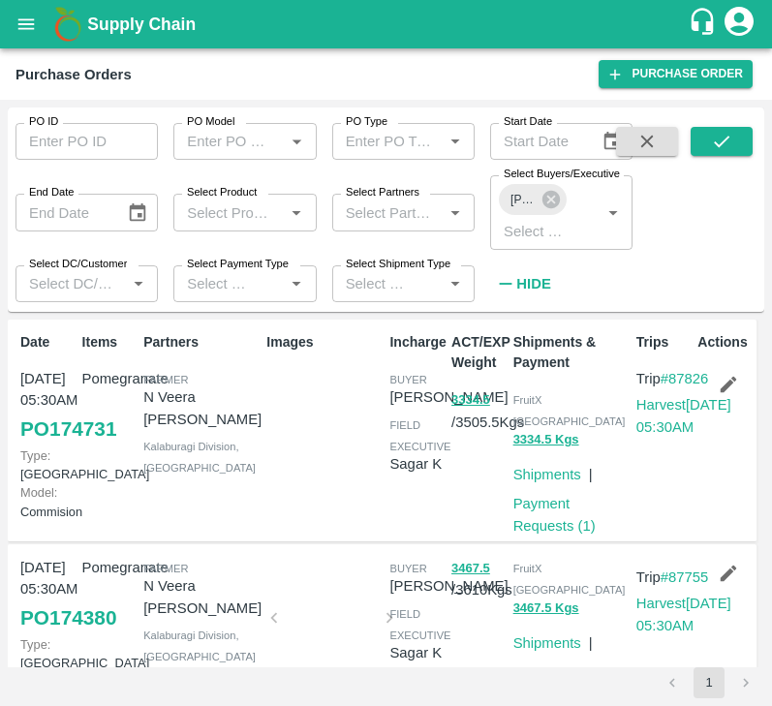 This screenshot has height=706, width=772. Describe the element at coordinates (47, 501) in the screenshot. I see `p: Commision` at that location.